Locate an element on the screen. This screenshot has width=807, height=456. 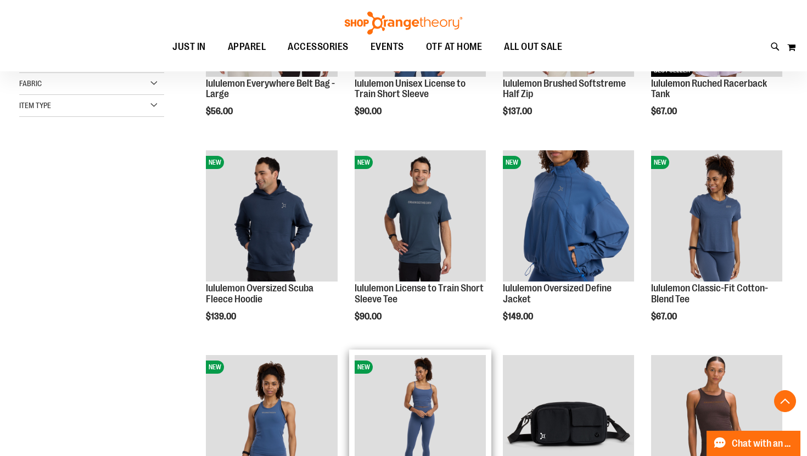
img: lululemon Oversized Define Jacket is located at coordinates (568, 216).